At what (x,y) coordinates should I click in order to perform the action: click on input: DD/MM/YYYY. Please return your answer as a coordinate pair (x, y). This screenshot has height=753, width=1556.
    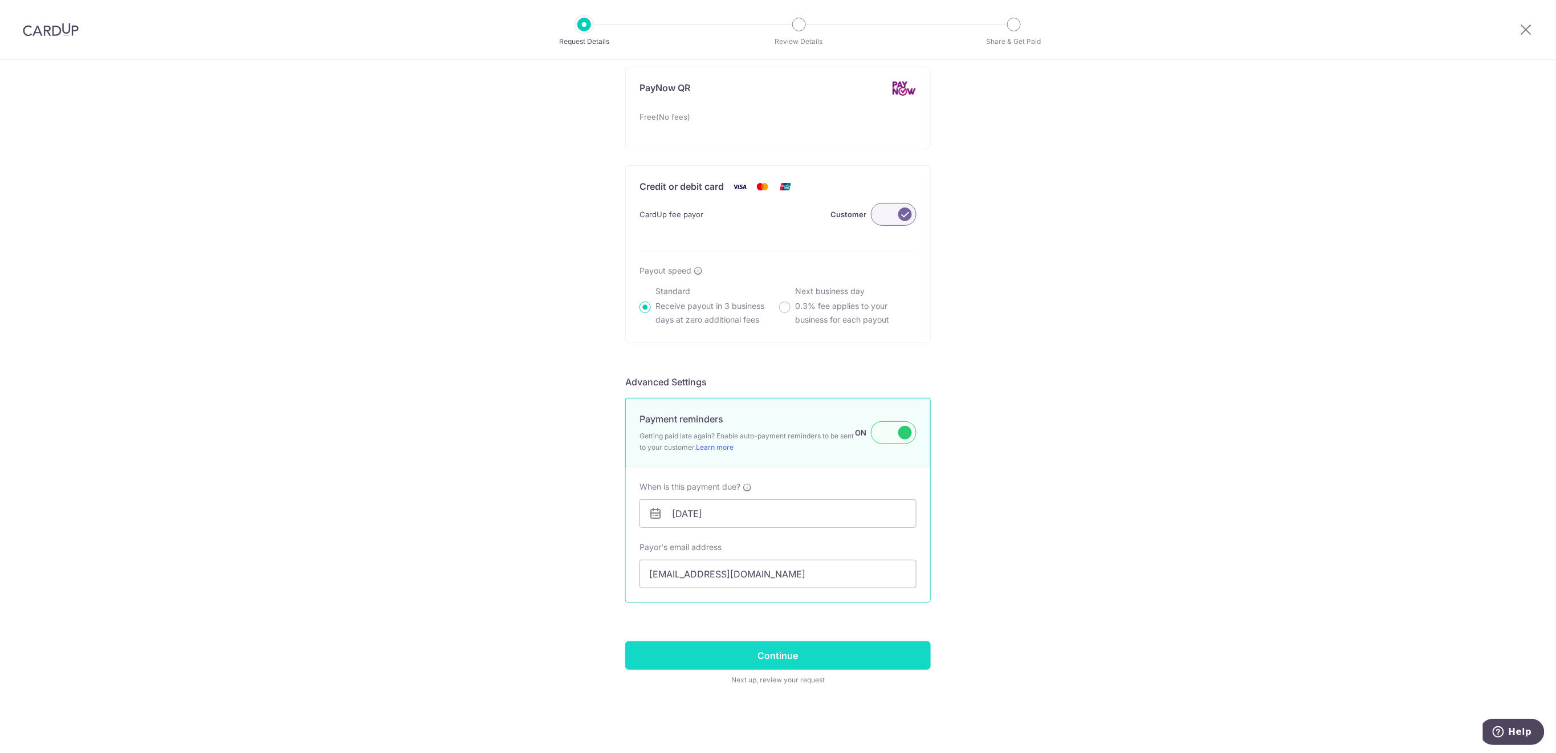
    Looking at the image, I should click on (778, 513).